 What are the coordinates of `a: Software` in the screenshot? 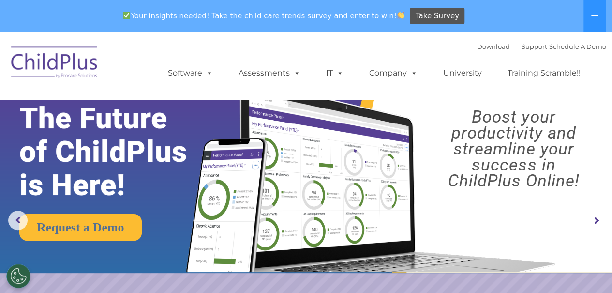 It's located at (190, 73).